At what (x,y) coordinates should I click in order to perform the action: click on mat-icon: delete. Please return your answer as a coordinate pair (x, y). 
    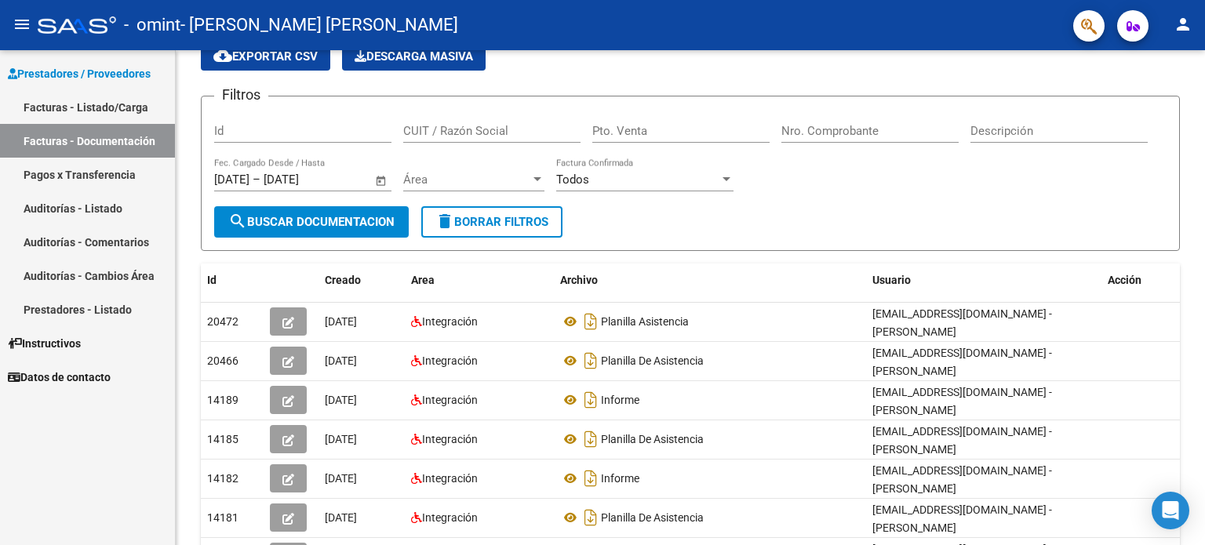
    Looking at the image, I should click on (445, 221).